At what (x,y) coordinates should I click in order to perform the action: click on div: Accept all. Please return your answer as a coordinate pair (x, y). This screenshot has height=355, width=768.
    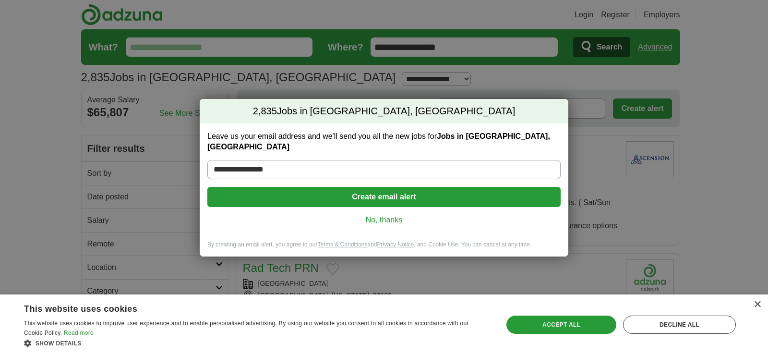
    Looking at the image, I should click on (561, 325).